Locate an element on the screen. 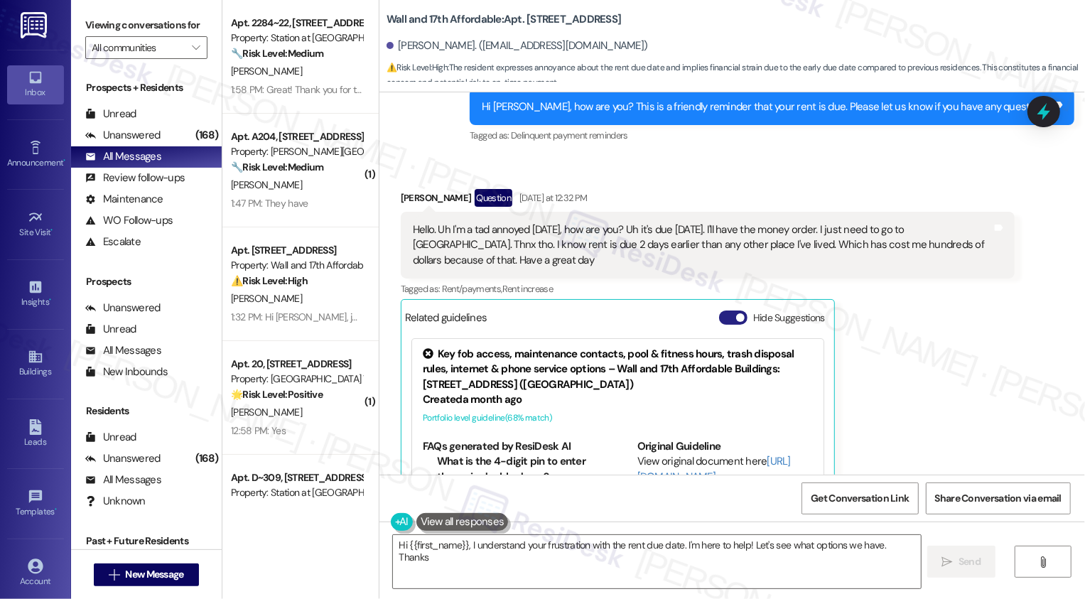 Image resolution: width=1085 pixels, height=599 pixels. img: ResiDesk Logo is located at coordinates (35, 25).